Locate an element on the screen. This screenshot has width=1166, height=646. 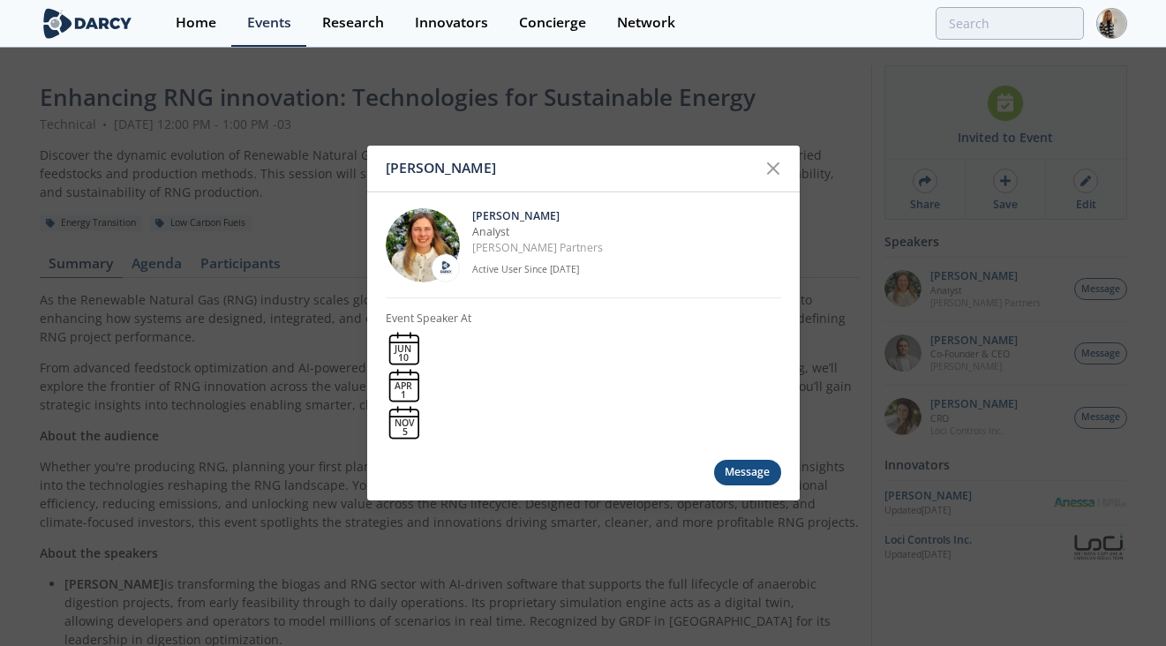
div: Home is located at coordinates (196, 23).